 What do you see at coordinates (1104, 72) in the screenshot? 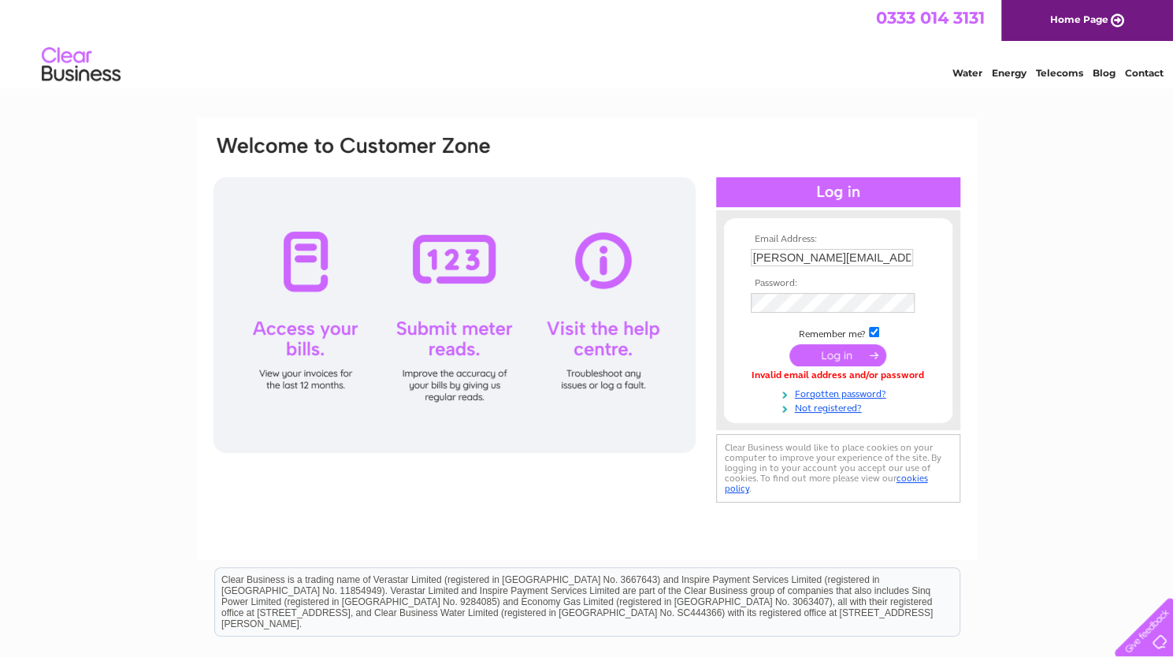
I see `a: Blog` at bounding box center [1104, 72].